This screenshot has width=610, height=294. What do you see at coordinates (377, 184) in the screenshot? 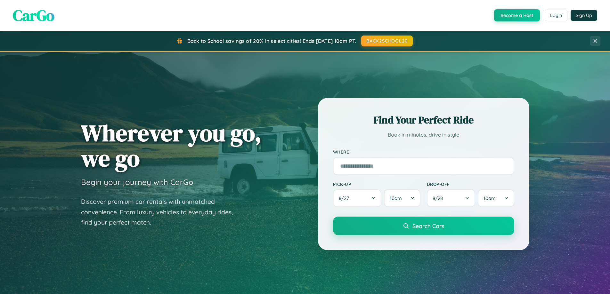
I see `label: Pick-up` at bounding box center [377, 184].